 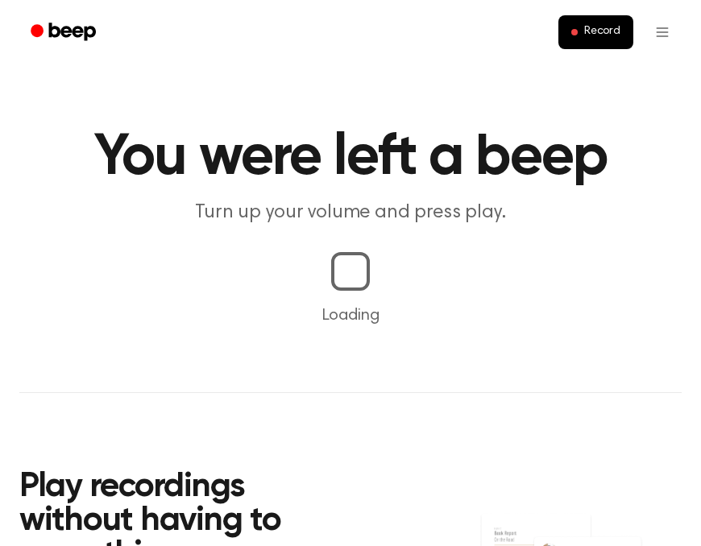 What do you see at coordinates (596, 32) in the screenshot?
I see `button: Record` at bounding box center [596, 32].